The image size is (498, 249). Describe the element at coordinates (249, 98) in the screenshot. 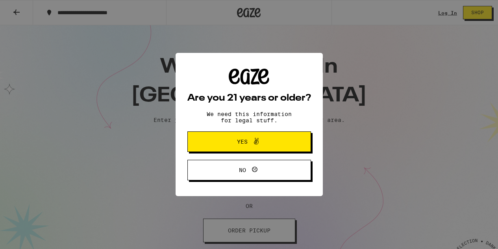

I see `h2: Are you 21 years or older?` at that location.